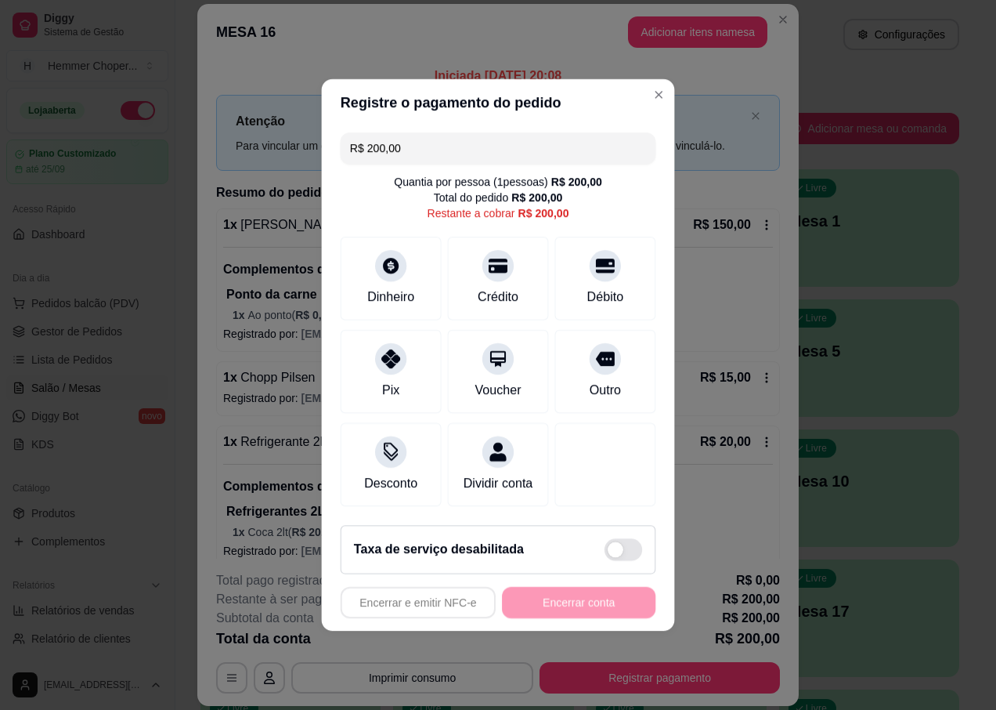 Image resolution: width=996 pixels, height=710 pixels. What do you see at coordinates (391, 483) in the screenshot?
I see `div: Desconto` at bounding box center [391, 483].